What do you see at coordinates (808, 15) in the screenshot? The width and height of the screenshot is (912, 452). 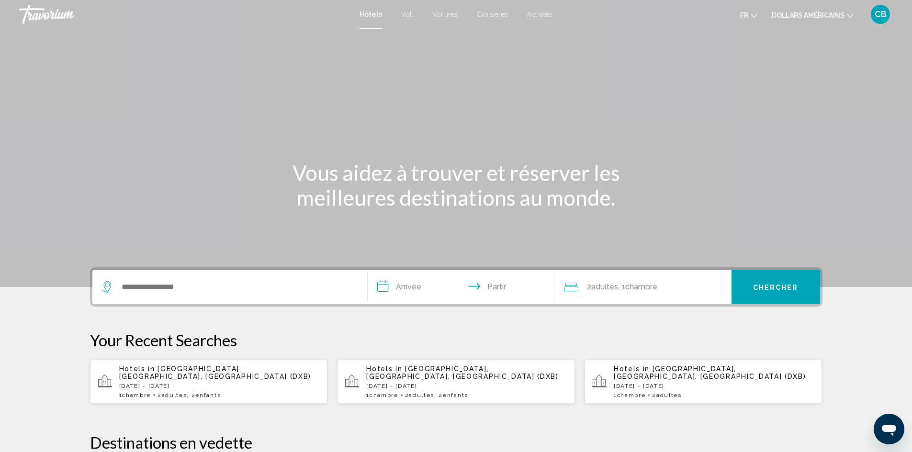 I see `font: dollars américains` at bounding box center [808, 15].